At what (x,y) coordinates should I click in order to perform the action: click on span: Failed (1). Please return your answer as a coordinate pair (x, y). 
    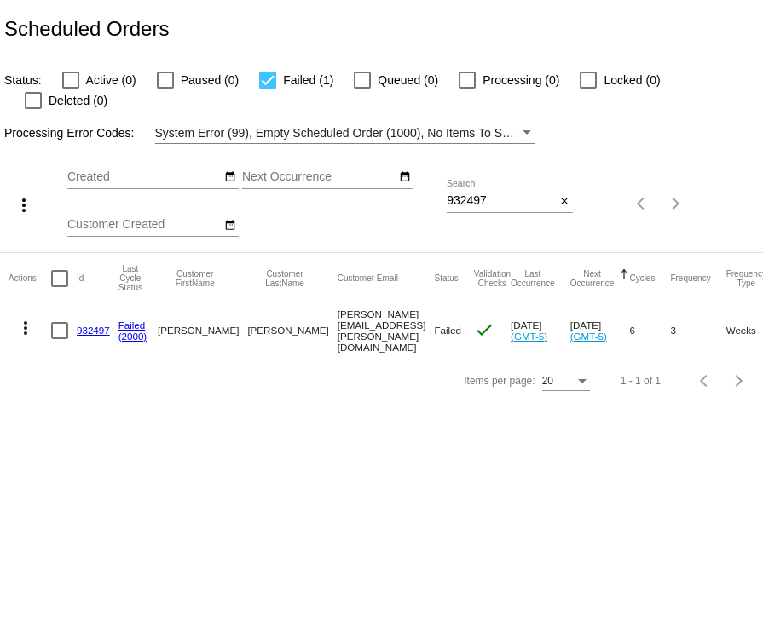
    Looking at the image, I should click on (308, 80).